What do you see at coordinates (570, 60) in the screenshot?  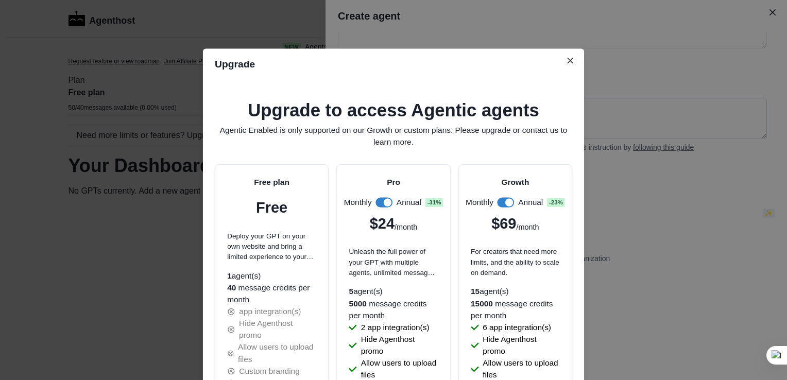 I see `button: Close` at bounding box center [570, 60].